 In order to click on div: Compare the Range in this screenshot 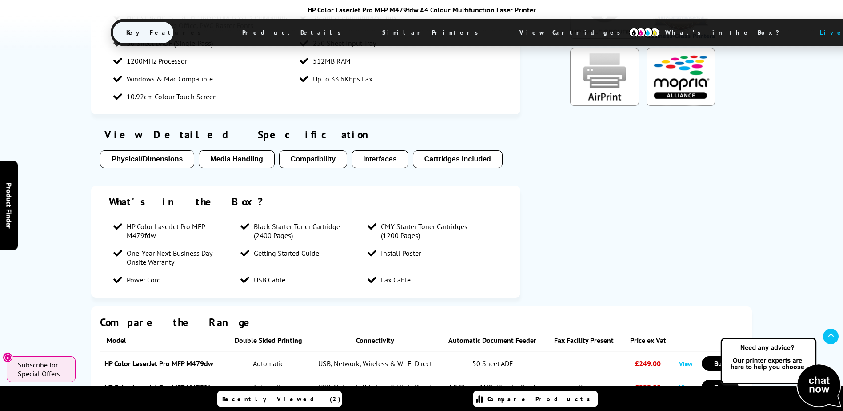, I will do `click(421, 322)`.